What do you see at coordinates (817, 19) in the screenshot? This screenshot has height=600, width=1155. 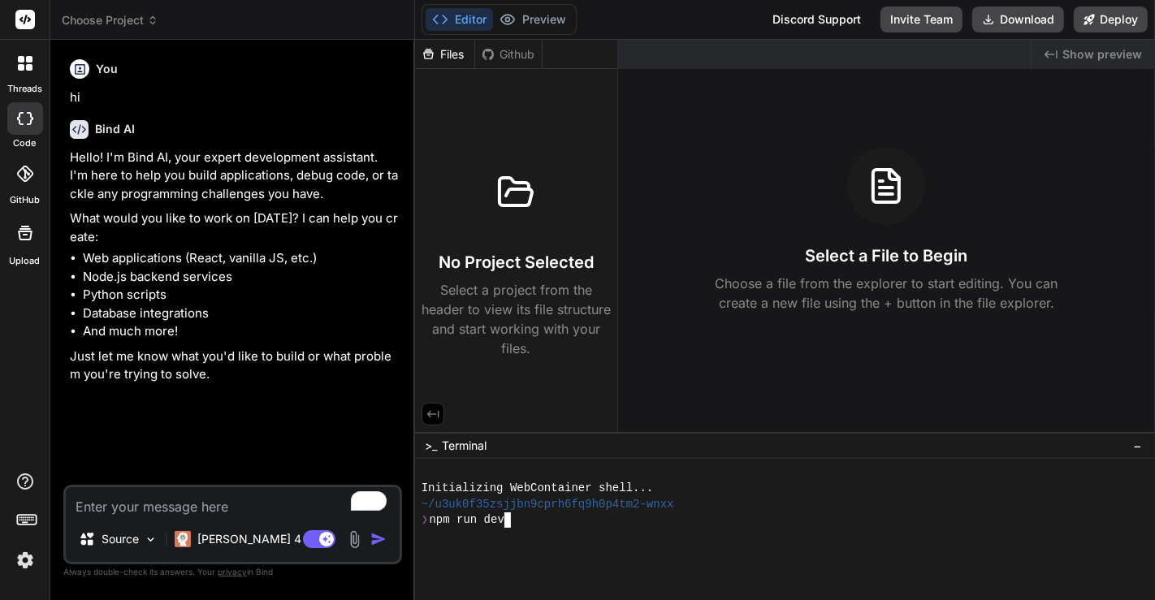 I see `div: Discord Support` at bounding box center [817, 19].